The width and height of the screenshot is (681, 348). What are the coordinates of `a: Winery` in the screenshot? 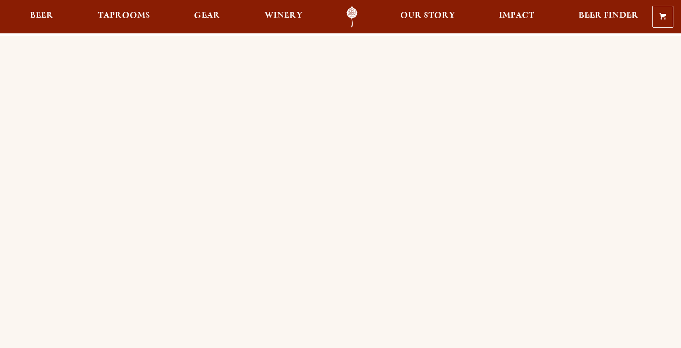 It's located at (283, 17).